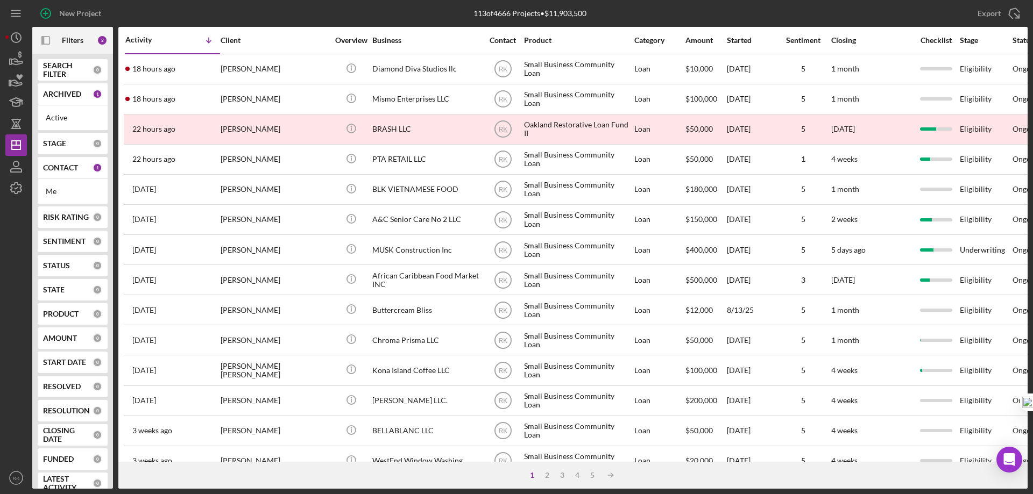  What do you see at coordinates (62, 94) in the screenshot?
I see `b: ARCHIVED` at bounding box center [62, 94].